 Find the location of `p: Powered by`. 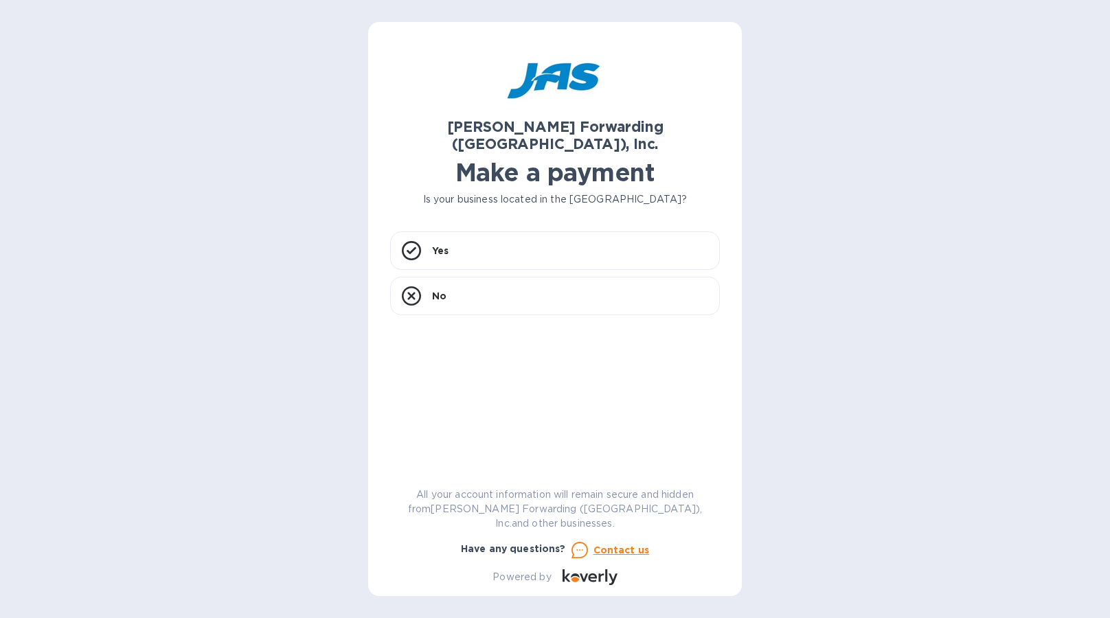

p: Powered by is located at coordinates (521, 577).